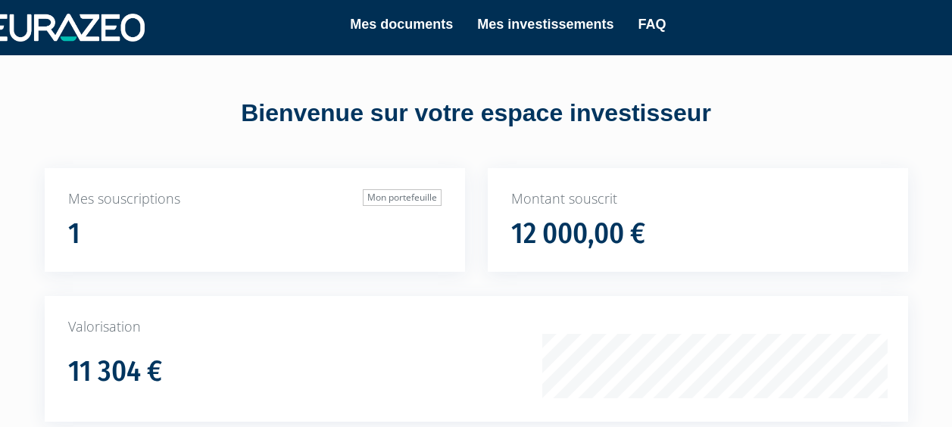 This screenshot has height=427, width=952. I want to click on p: Valorisation, so click(476, 327).